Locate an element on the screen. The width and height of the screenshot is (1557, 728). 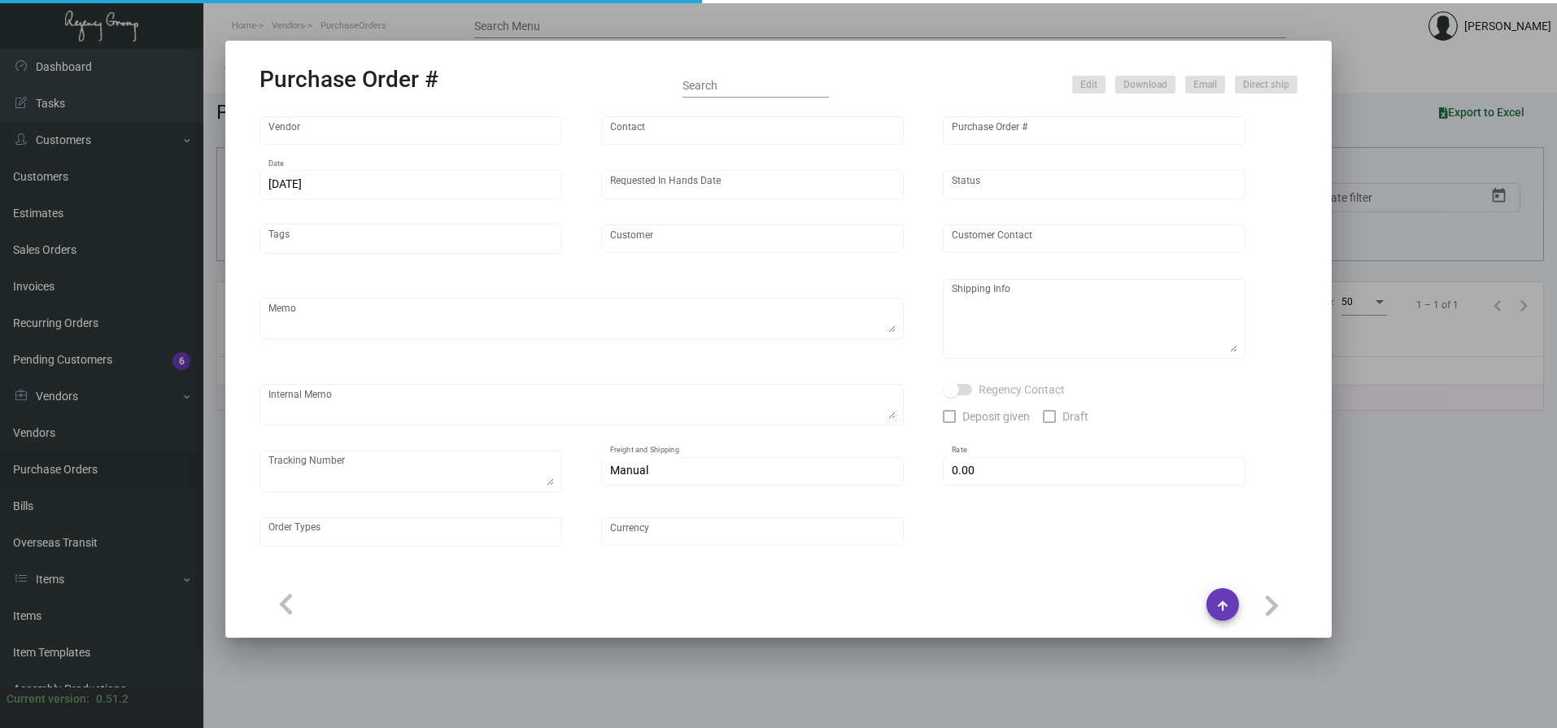
span: Direct ship is located at coordinates (1266, 85).